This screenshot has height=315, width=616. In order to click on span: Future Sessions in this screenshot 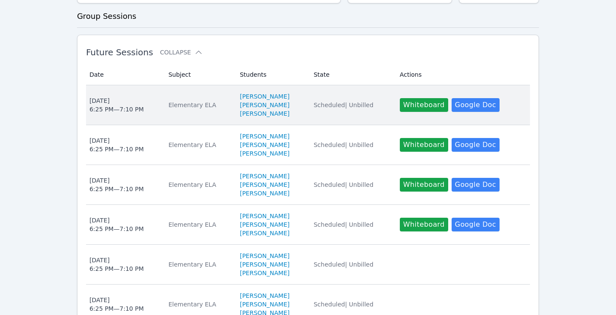, I will do `click(119, 52)`.